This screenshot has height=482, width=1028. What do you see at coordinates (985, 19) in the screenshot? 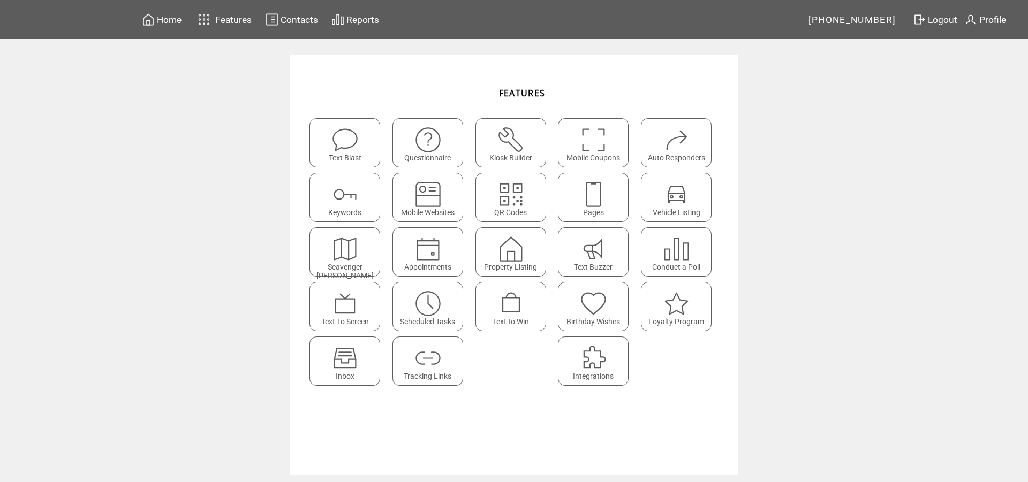
I see `a: Profile` at bounding box center [985, 19].